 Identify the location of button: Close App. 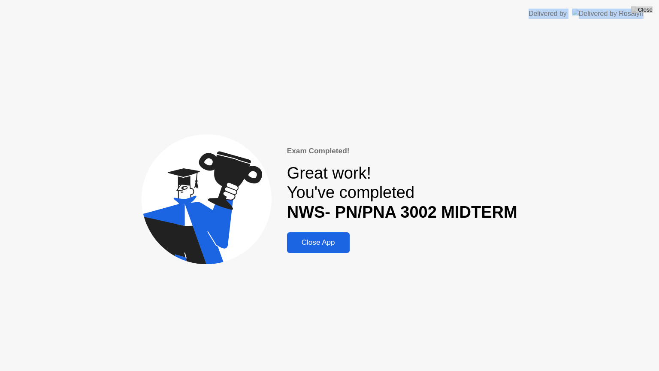
(318, 242).